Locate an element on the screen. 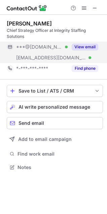  button: Add to email campaign is located at coordinates (55, 140).